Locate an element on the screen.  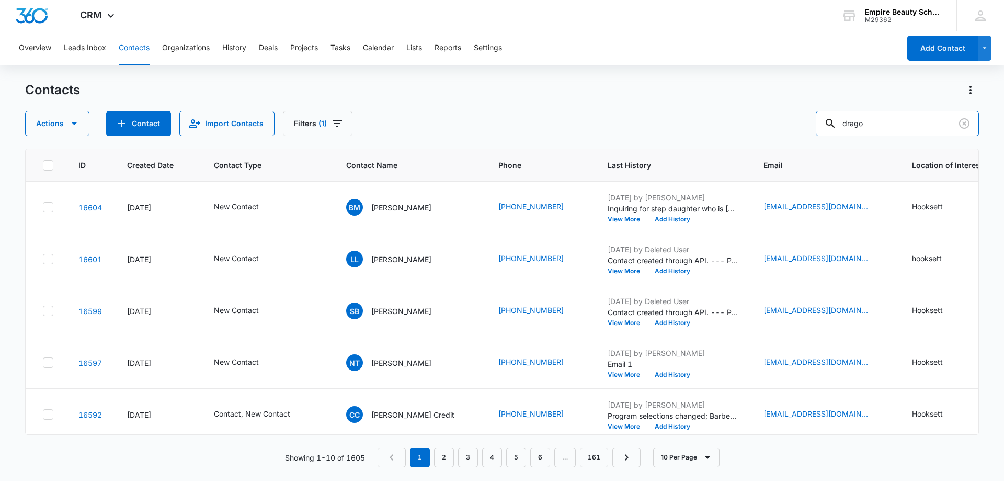
button: Lists is located at coordinates (414, 48).